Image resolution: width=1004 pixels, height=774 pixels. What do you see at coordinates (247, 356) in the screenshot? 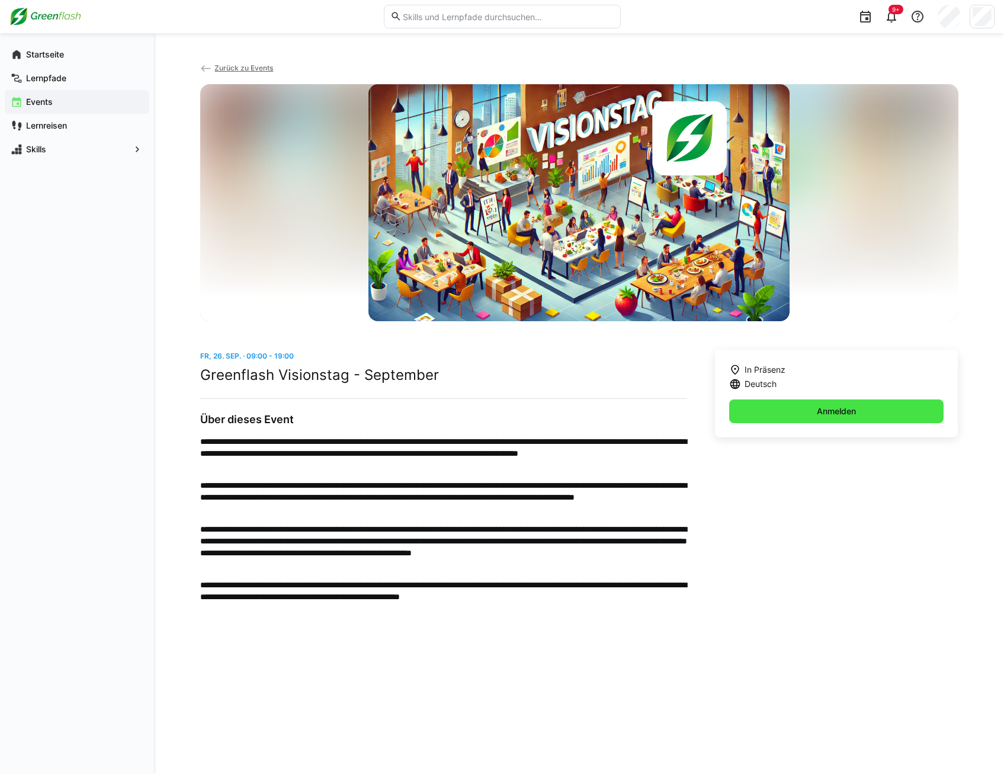
I see `span: Fr, 26. Sep. · 09:00 - 19:00` at bounding box center [247, 356].